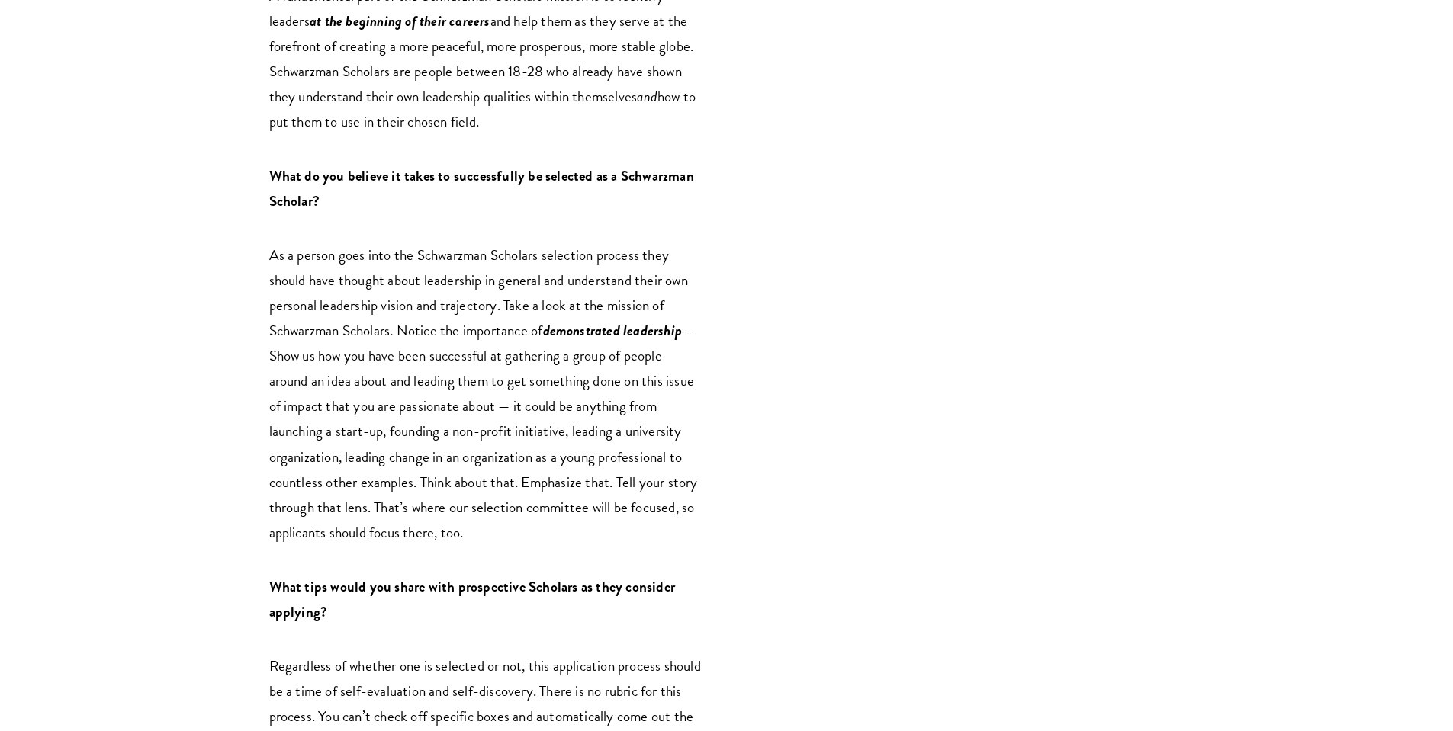 The image size is (1453, 731). I want to click on span: and help them as they serve at the forefront of creating a more peaceful, more prosperous, more s..., so click(481, 59).